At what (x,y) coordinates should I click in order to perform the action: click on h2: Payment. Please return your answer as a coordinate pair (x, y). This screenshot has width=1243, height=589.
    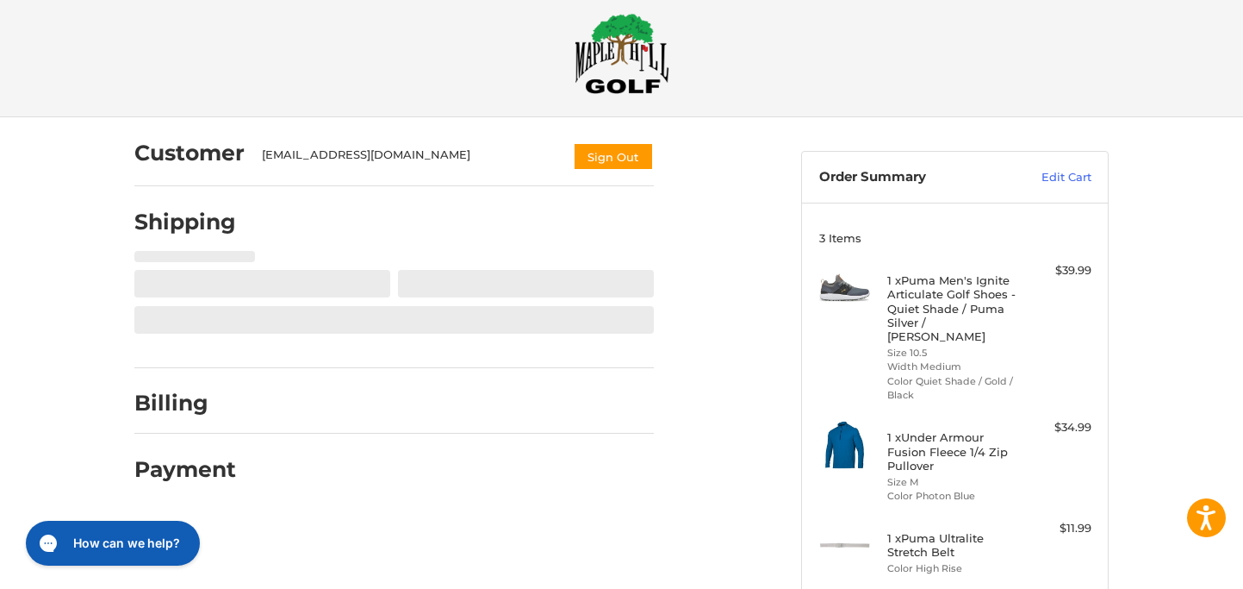
    Looking at the image, I should click on (185, 469).